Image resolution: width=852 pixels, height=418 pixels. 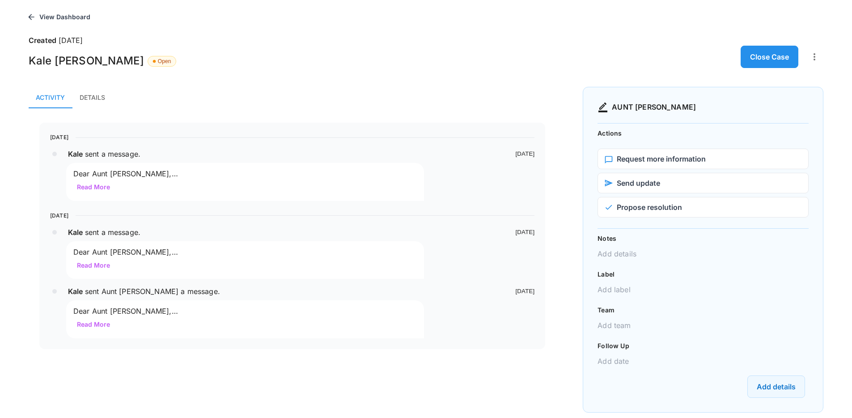 I want to click on button: Details, so click(x=92, y=97).